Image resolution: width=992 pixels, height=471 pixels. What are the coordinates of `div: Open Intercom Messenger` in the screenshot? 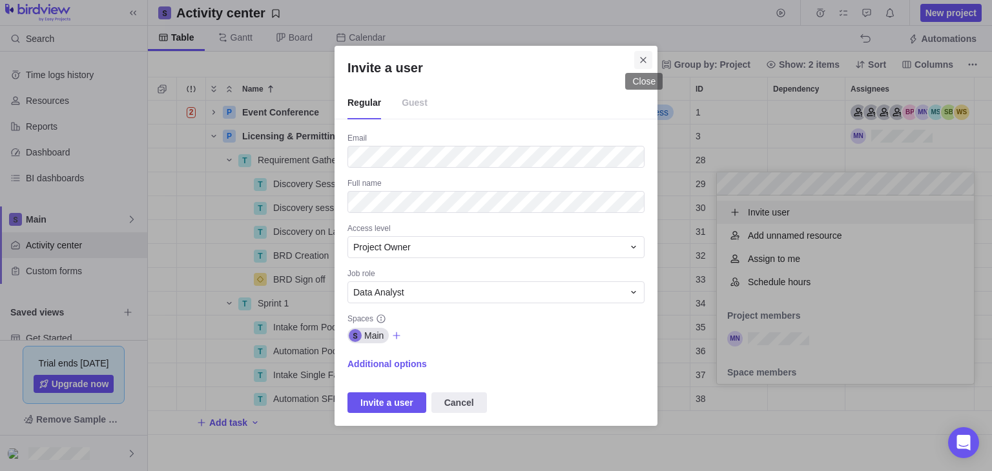 It's located at (963, 443).